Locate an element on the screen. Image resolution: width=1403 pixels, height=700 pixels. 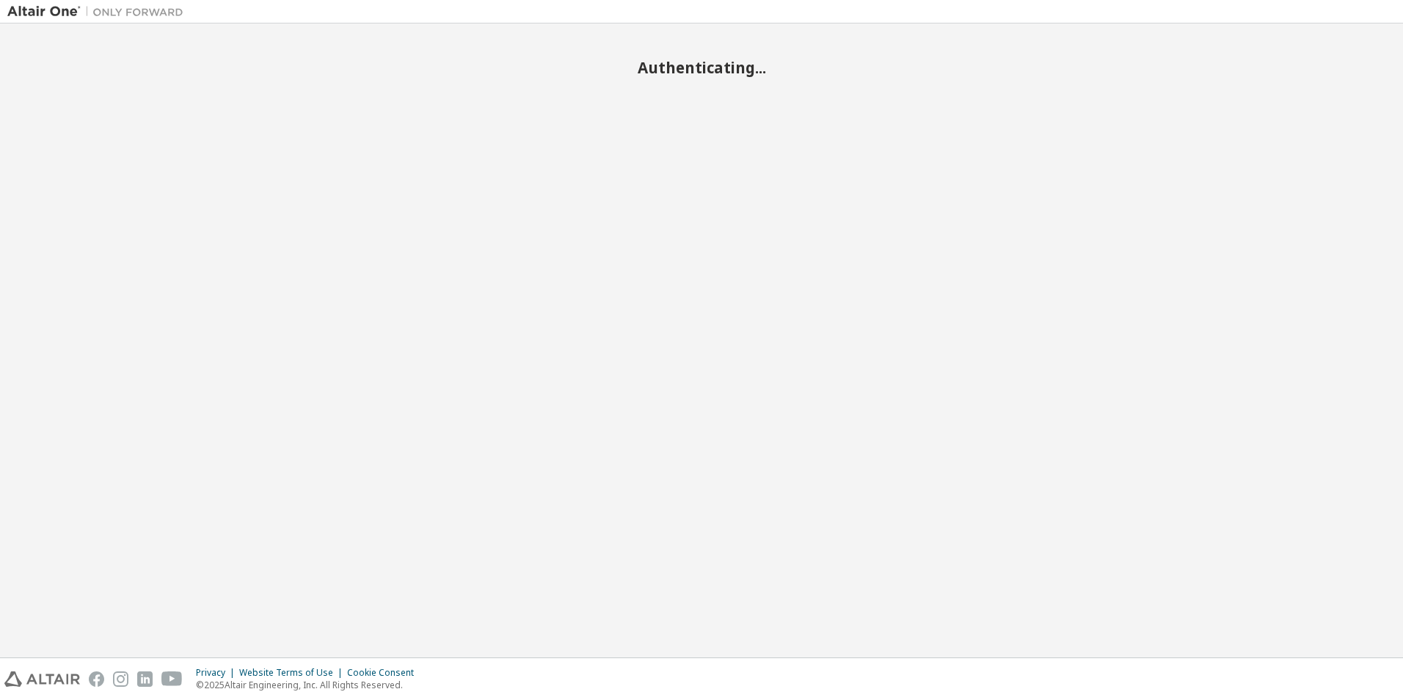
img: youtube.svg is located at coordinates (172, 679).